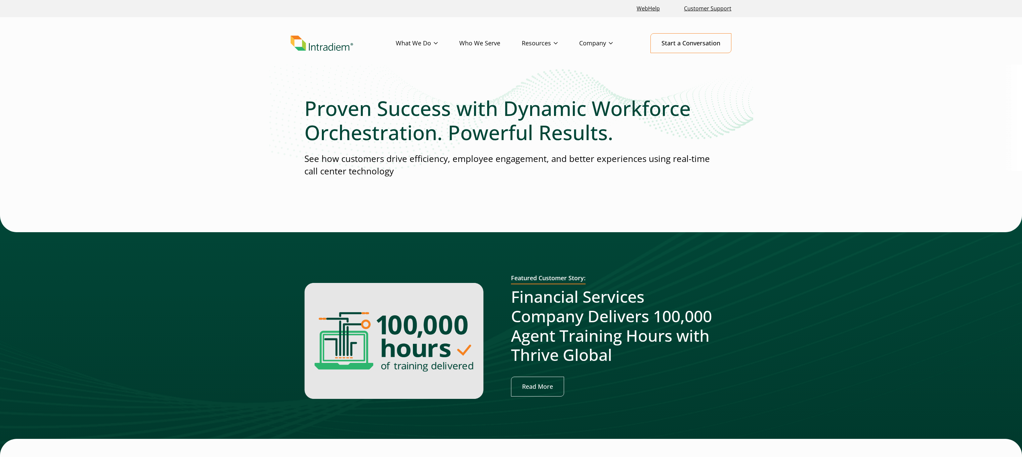 The image size is (1022, 457). What do you see at coordinates (607, 43) in the screenshot?
I see `a: Company` at bounding box center [607, 43].